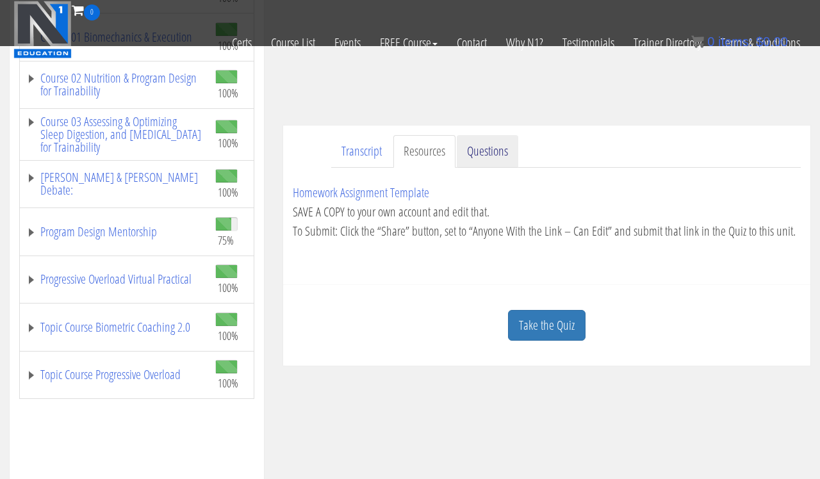 The height and width of the screenshot is (479, 820). I want to click on span: 75%, so click(226, 240).